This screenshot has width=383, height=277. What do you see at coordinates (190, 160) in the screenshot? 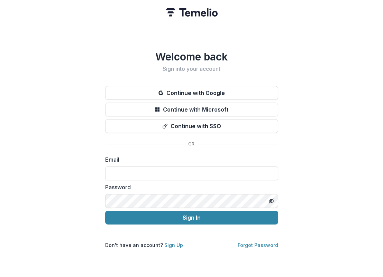
I see `label: Email` at bounding box center [190, 160].